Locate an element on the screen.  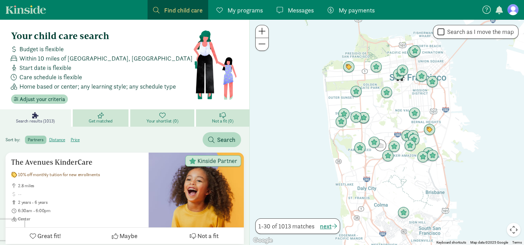
span: 2 years - 6 years is located at coordinates (80, 202).